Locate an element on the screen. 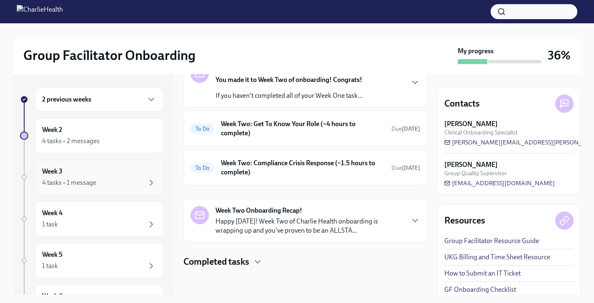  img: CharlieHealth is located at coordinates (40, 12).